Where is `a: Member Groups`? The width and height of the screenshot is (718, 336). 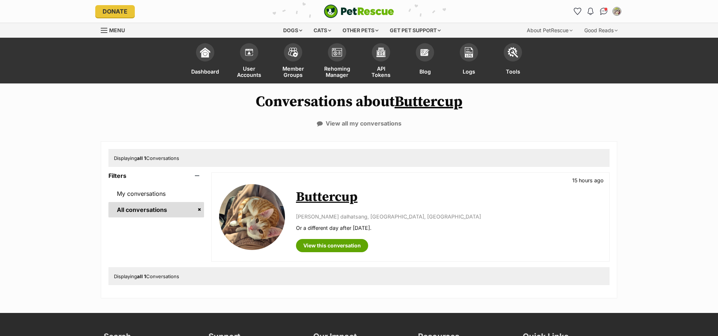 a: Member Groups is located at coordinates (293, 62).